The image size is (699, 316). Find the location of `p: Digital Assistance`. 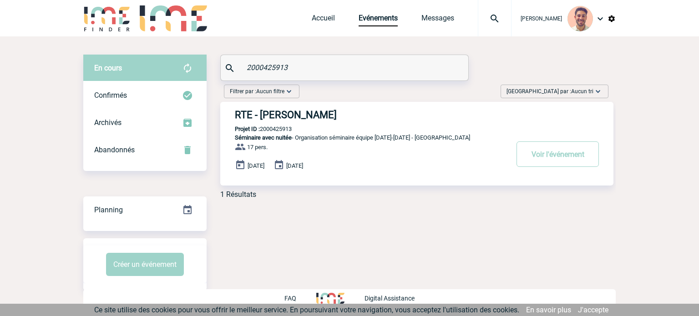

p: Digital Assistance is located at coordinates (390, 299).